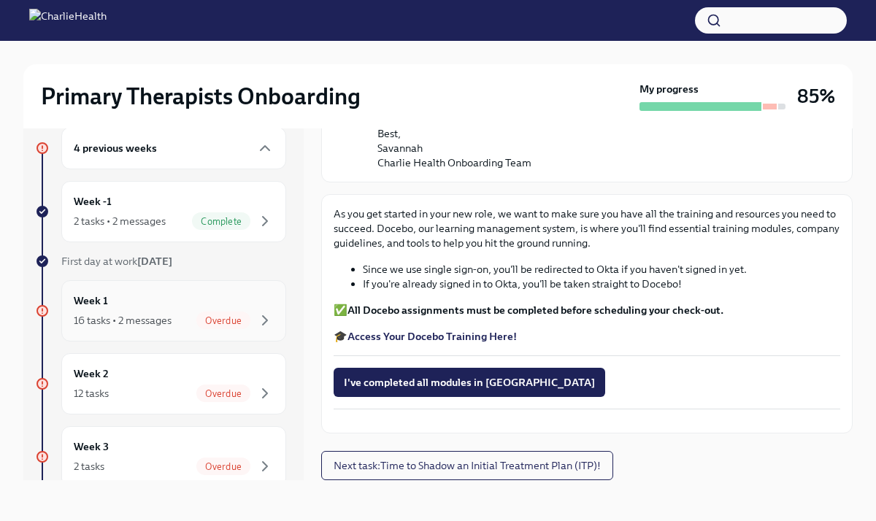 The width and height of the screenshot is (876, 521). I want to click on a: Week 32 tasksOverdue, so click(161, 457).